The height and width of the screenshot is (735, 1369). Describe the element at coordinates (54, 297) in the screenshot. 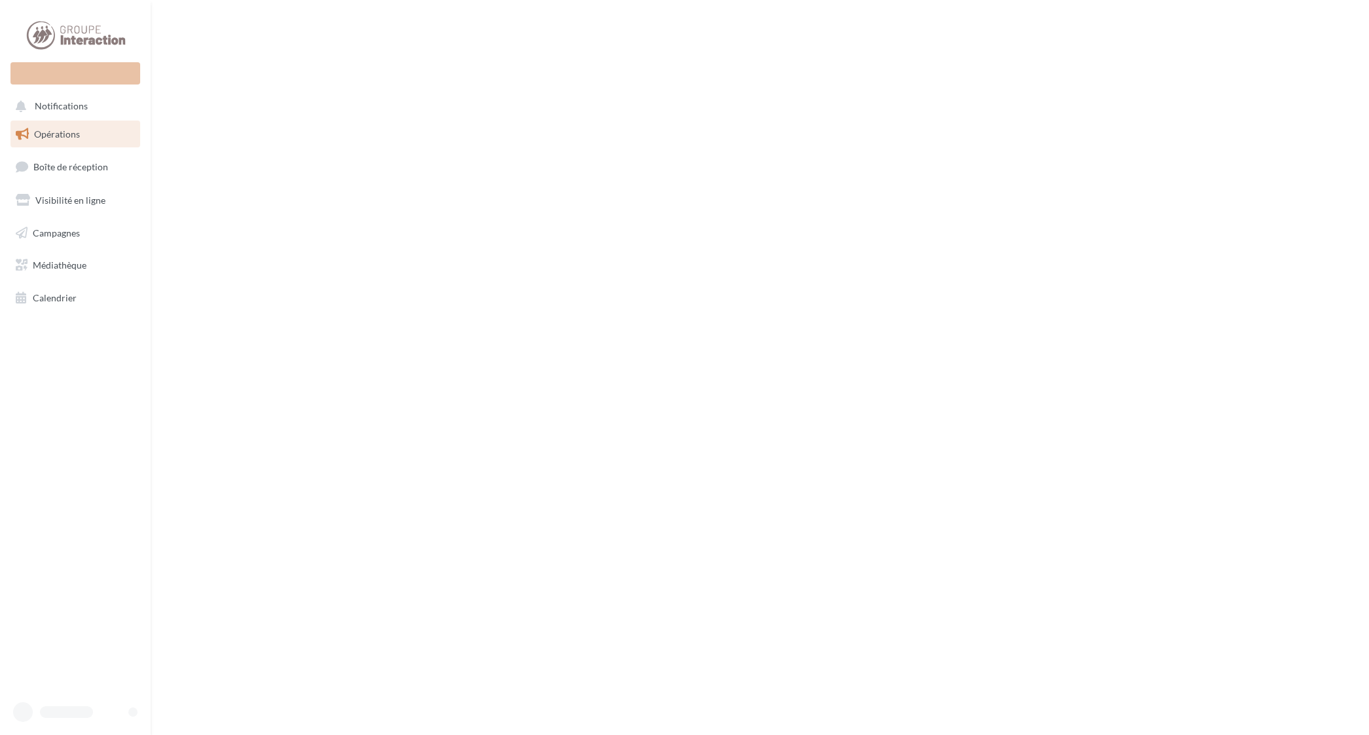

I see `span: Calendrier` at that location.